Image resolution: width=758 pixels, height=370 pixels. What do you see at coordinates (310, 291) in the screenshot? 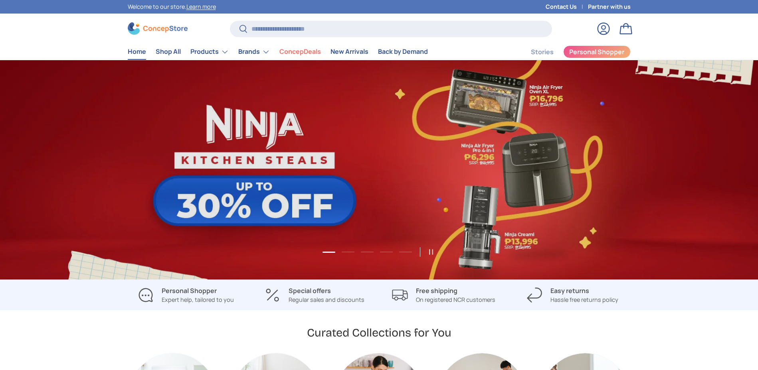
I see `strong: Special offers` at bounding box center [310, 291].